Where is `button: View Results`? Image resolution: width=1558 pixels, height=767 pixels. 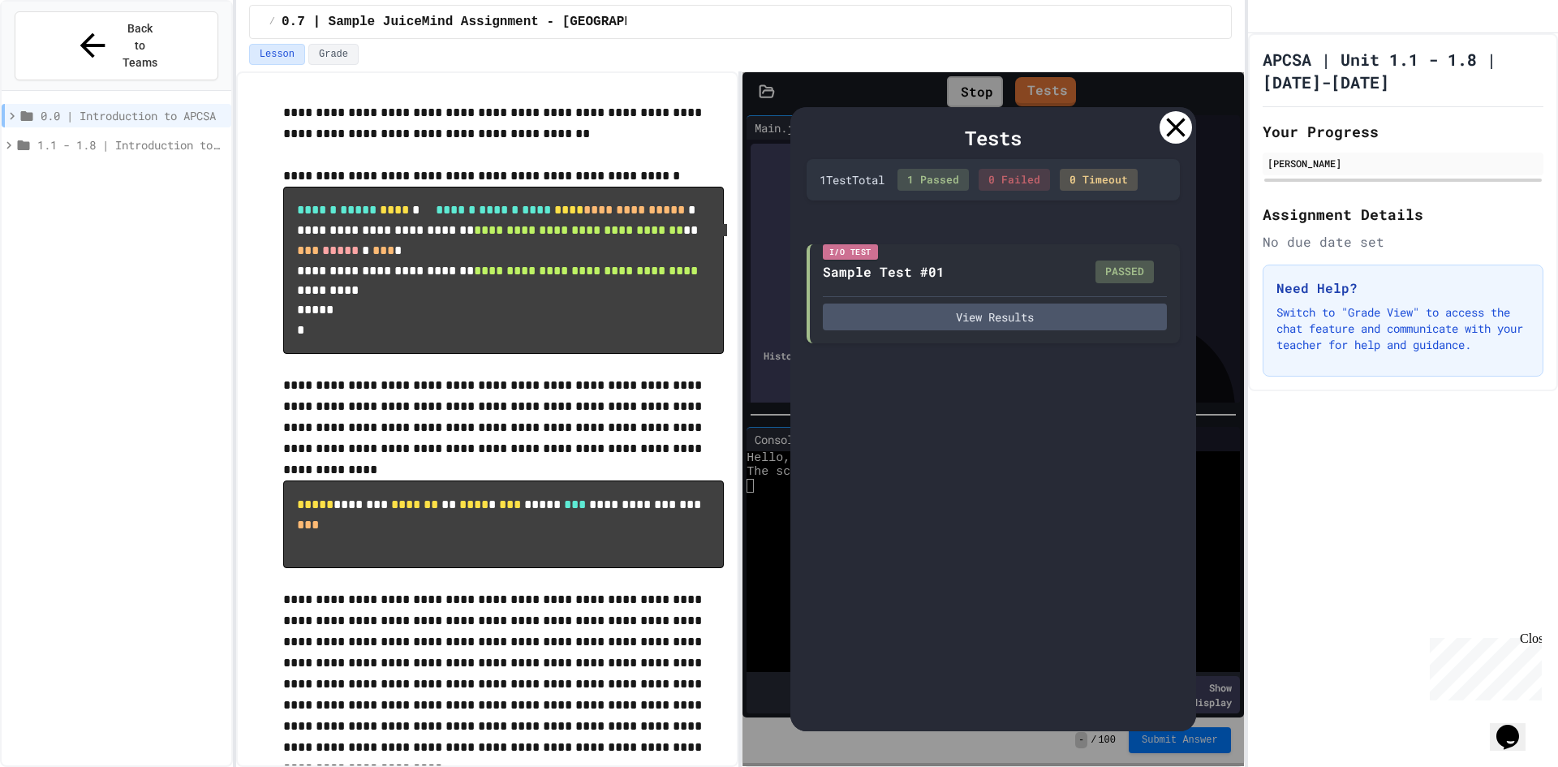
button: View Results is located at coordinates (995, 316).